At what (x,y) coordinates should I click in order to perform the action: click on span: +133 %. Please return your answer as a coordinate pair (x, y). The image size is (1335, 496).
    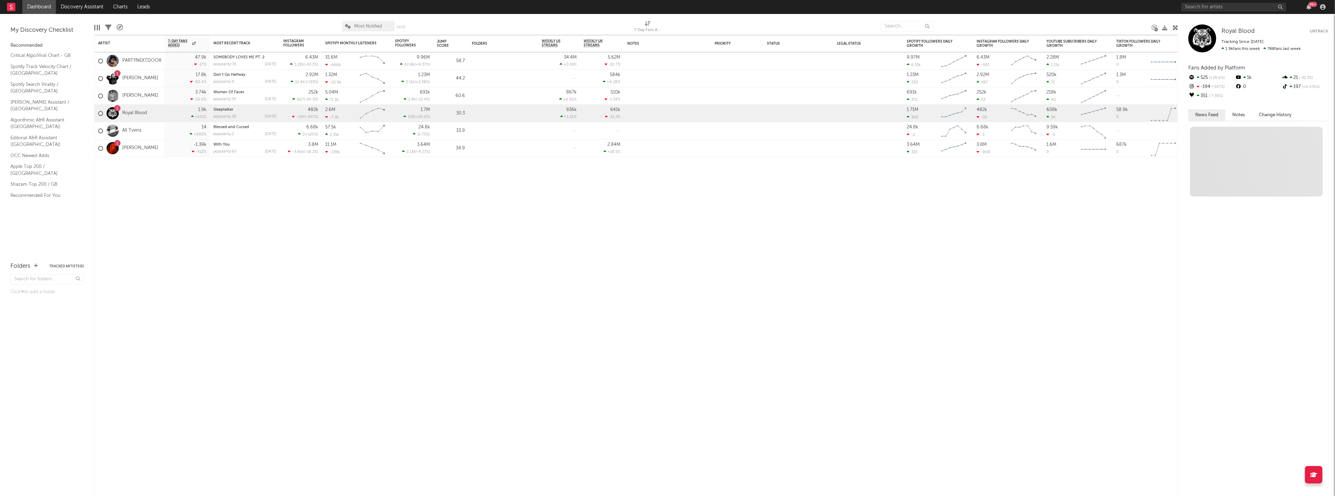
    Looking at the image, I should click on (311, 82).